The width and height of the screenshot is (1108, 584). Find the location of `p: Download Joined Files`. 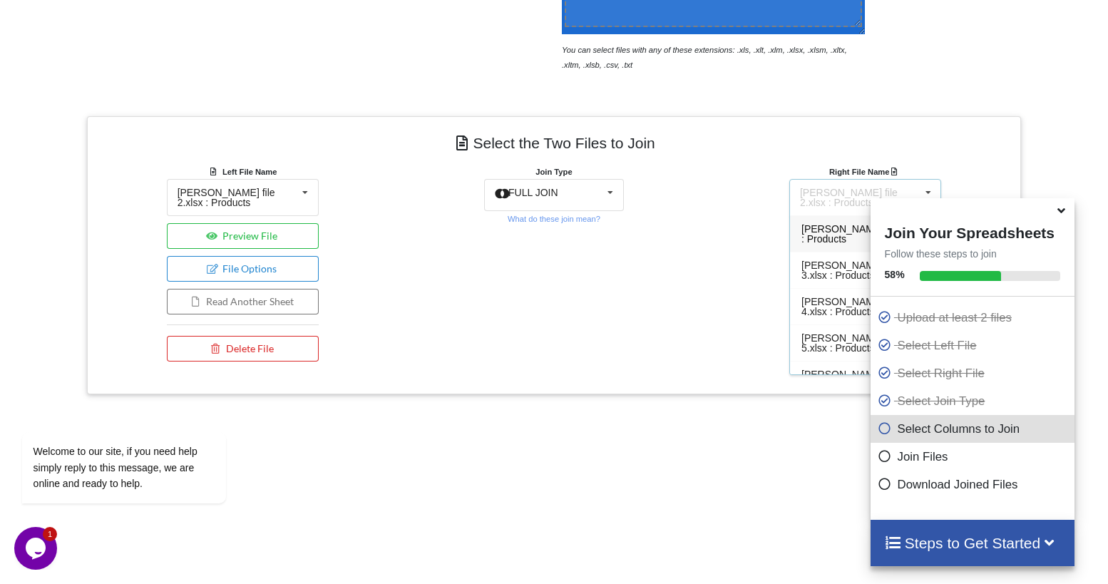

p: Download Joined Files is located at coordinates (975, 484).